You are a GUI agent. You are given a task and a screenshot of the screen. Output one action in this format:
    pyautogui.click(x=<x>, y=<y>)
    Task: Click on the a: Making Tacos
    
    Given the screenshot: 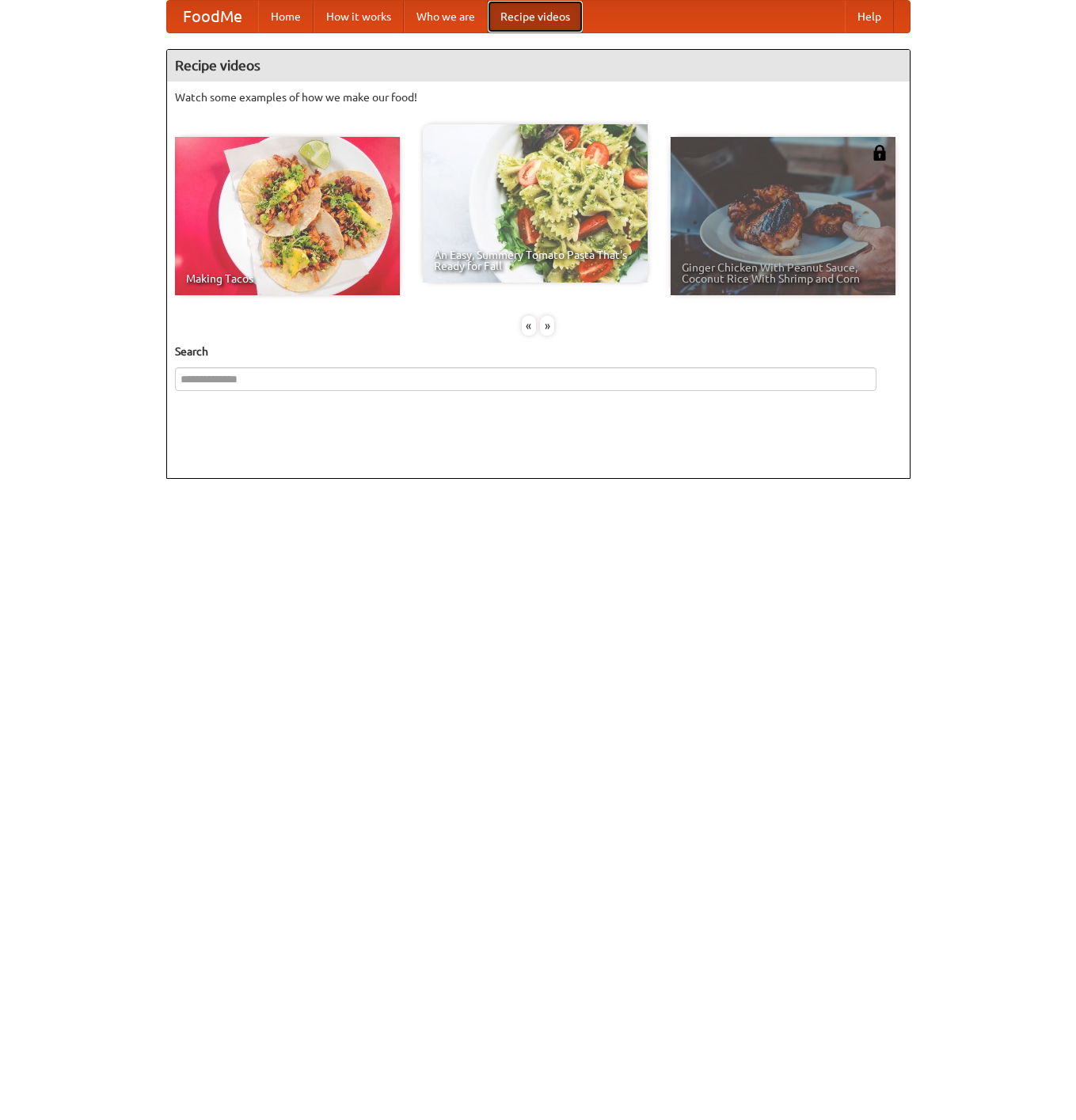 What is the action you would take?
    pyautogui.click(x=288, y=216)
    